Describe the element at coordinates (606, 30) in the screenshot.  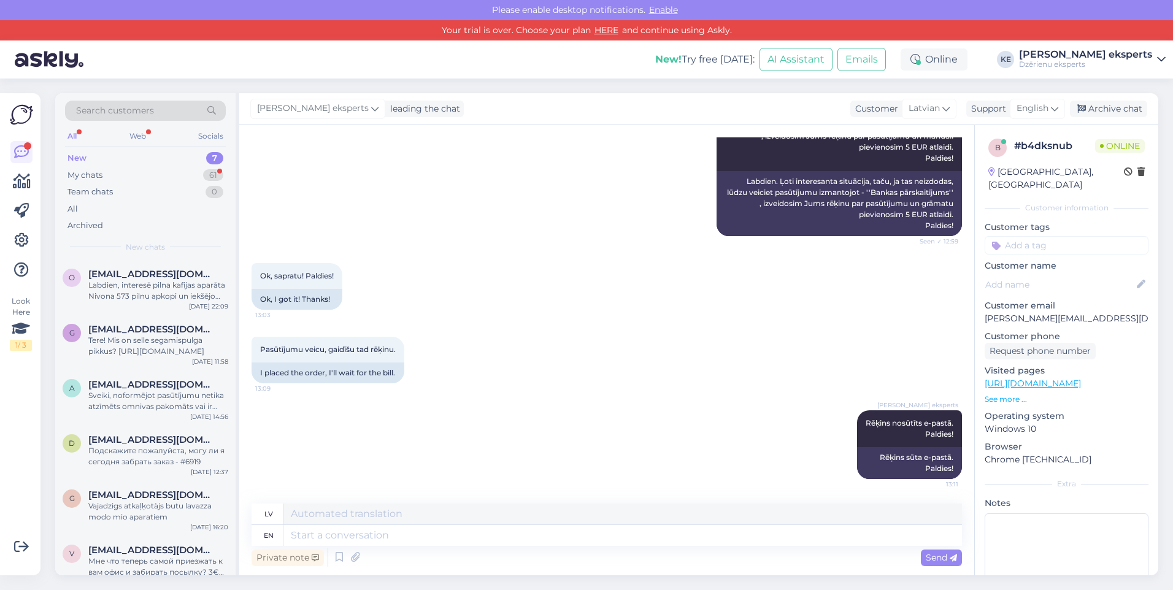
I see `a: HERE` at that location.